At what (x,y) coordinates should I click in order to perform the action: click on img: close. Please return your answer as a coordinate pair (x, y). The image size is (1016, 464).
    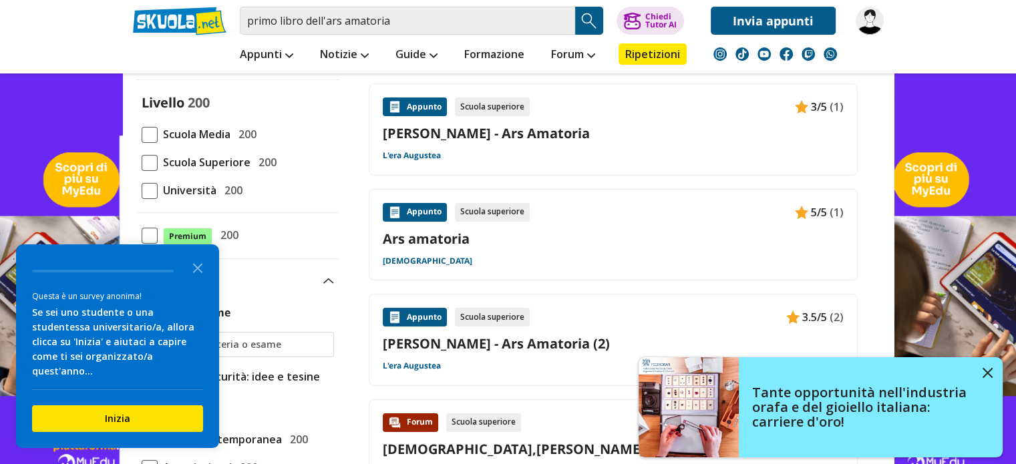
    Looking at the image, I should click on (987, 373).